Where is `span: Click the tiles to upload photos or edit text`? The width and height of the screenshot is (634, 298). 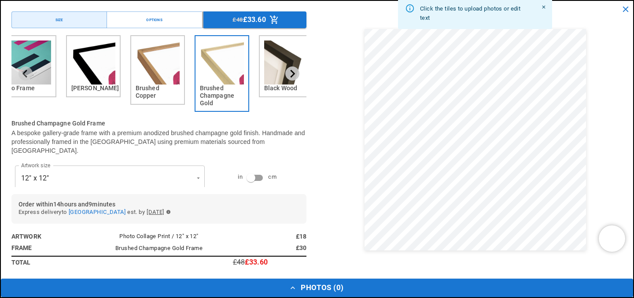 span: Click the tiles to upload photos or edit text is located at coordinates (470, 13).